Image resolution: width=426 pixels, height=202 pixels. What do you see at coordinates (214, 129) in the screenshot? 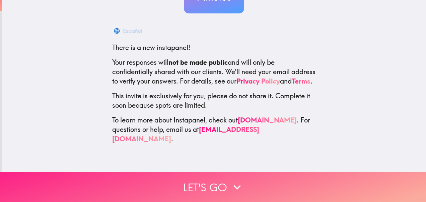
I see `p: To learn more about Instapanel, check out . For questions or help, email us at .` at bounding box center [214, 129].